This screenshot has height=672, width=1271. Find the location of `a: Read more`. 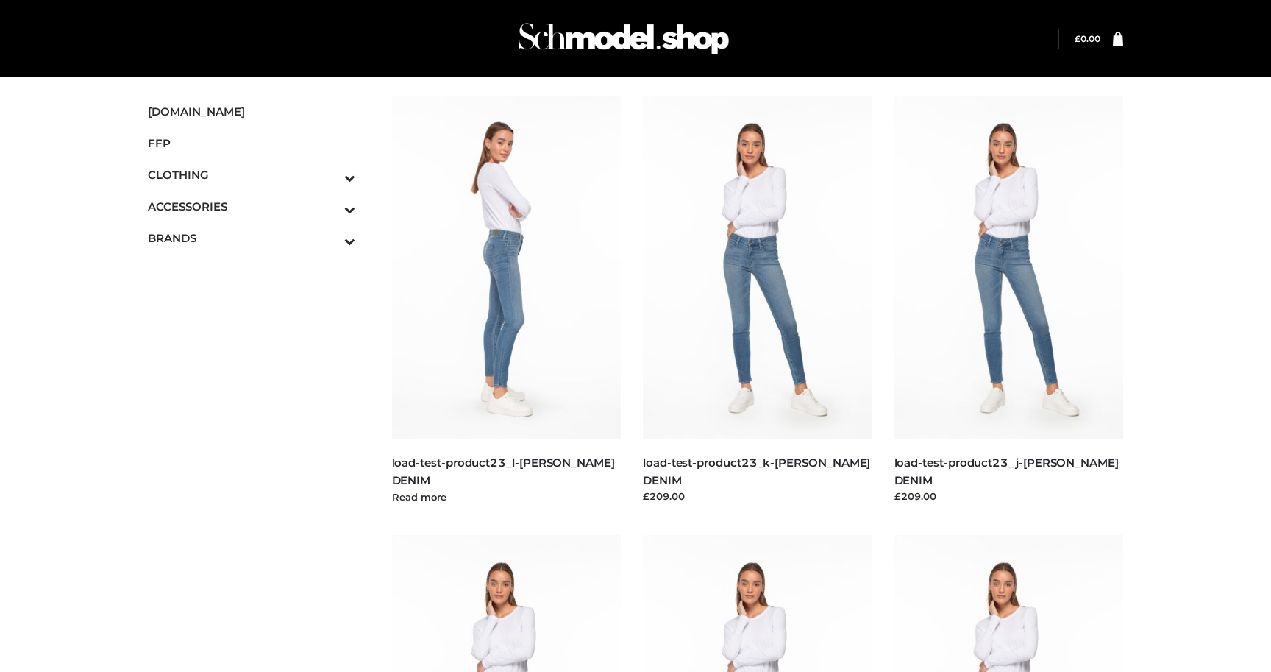

a: Read more is located at coordinates (419, 497).